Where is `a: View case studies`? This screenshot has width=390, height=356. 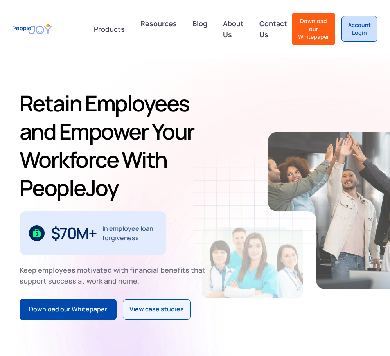 a: View case studies is located at coordinates (156, 309).